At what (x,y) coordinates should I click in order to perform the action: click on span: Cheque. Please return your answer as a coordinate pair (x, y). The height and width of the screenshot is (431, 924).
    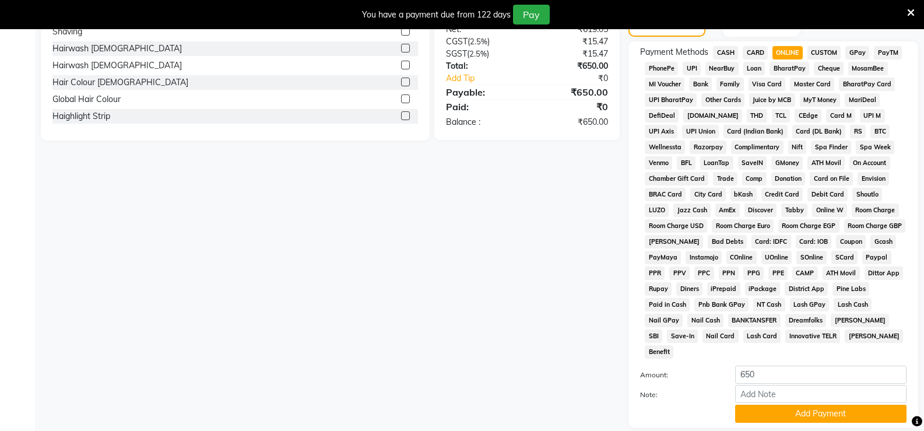
    Looking at the image, I should click on (828, 68).